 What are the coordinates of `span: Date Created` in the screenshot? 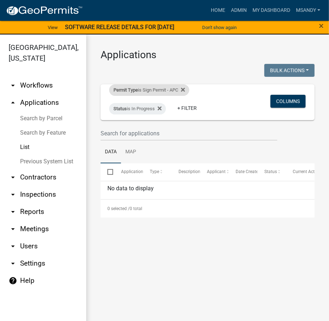 It's located at (248, 172).